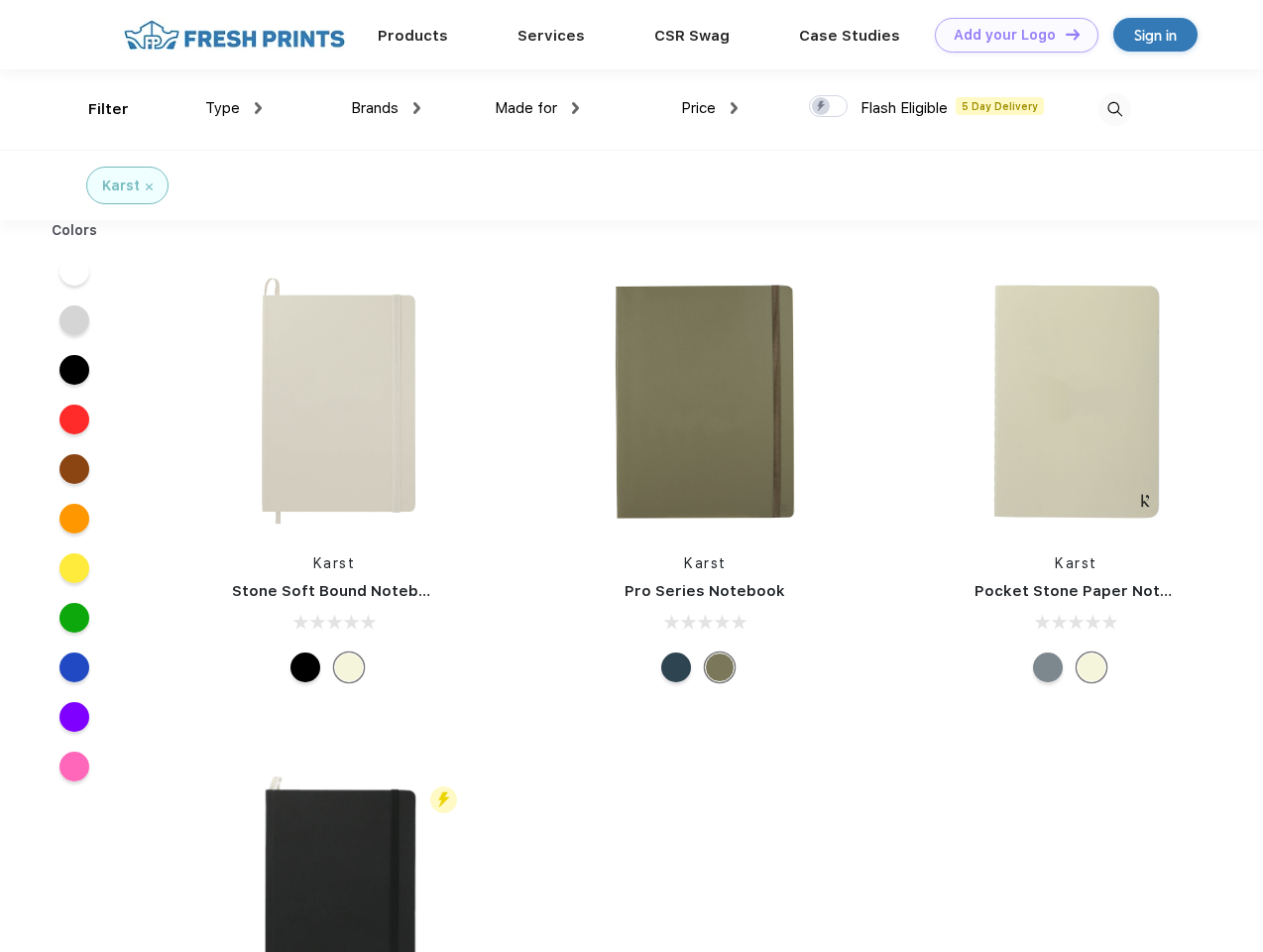 The width and height of the screenshot is (1263, 952). Describe the element at coordinates (444, 799) in the screenshot. I see `img: flash_active_toggle.svg` at that location.